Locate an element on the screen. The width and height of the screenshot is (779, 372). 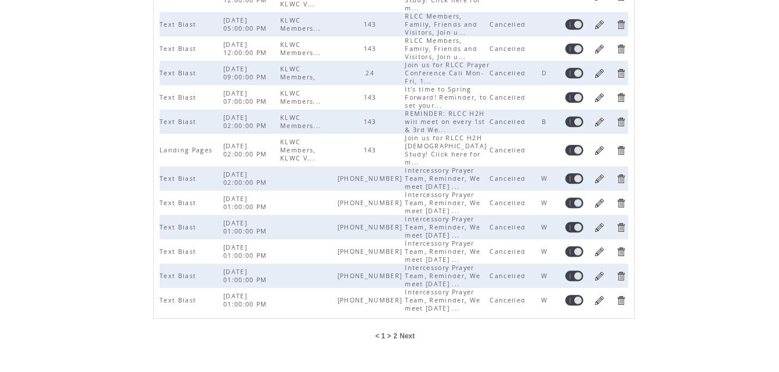
span: 24 is located at coordinates (371, 73).